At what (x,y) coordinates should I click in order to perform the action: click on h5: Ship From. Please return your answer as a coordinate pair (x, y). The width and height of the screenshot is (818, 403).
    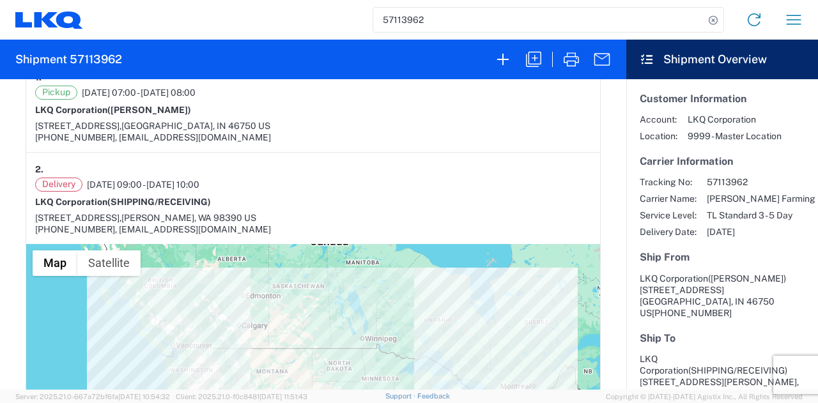
    Looking at the image, I should click on (722, 257).